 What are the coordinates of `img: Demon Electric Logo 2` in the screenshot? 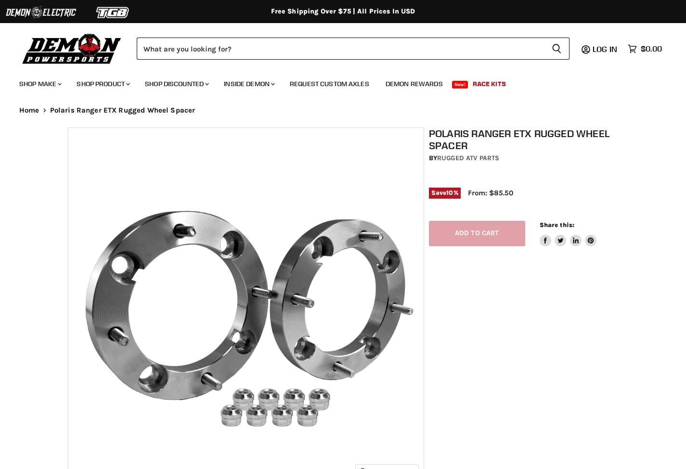 It's located at (41, 13).